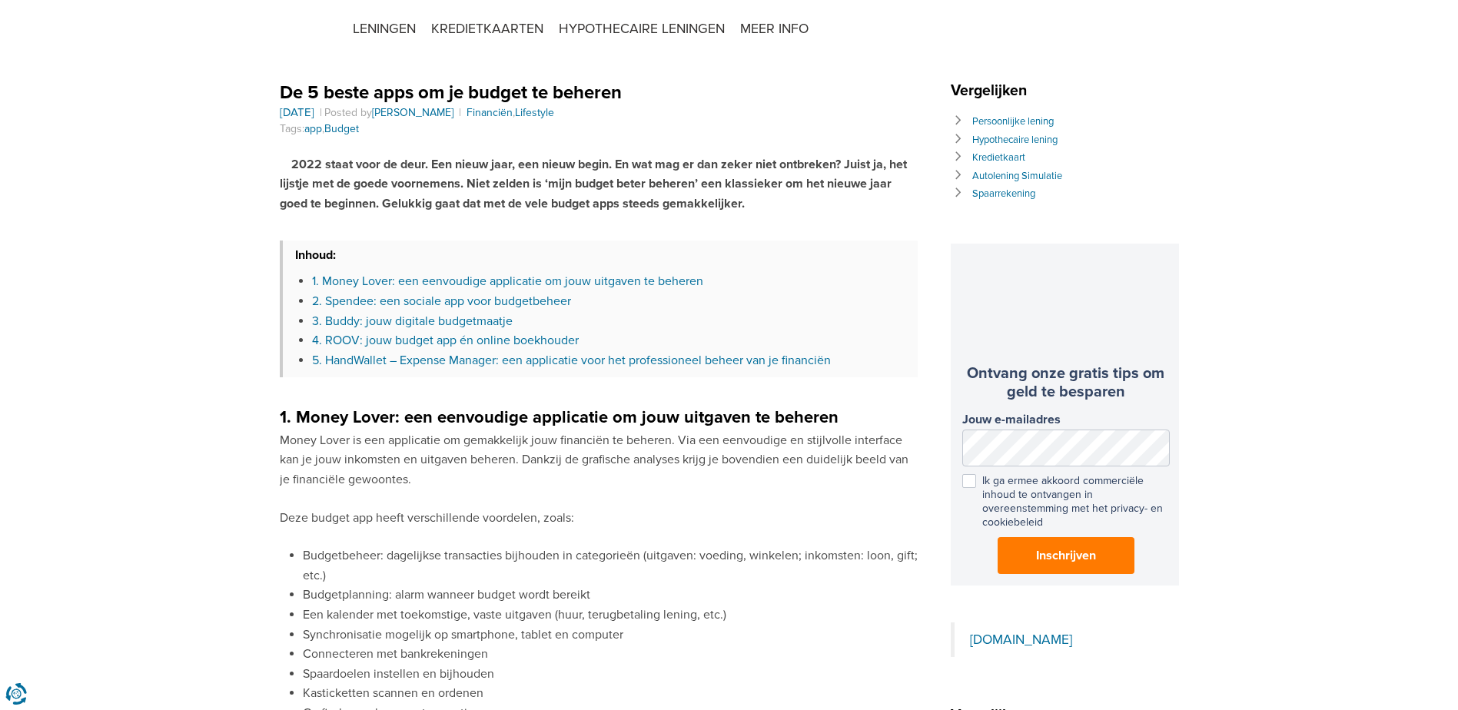  What do you see at coordinates (599, 108) in the screenshot?
I see `header: , Tags: ,` at bounding box center [599, 108].